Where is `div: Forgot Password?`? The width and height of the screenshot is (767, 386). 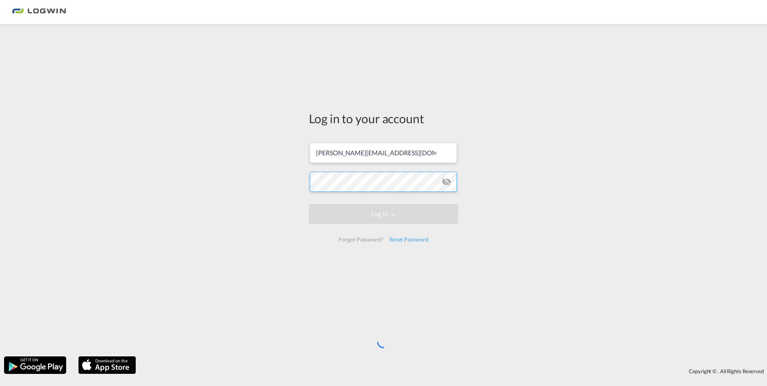 div: Forgot Password? is located at coordinates (361, 240).